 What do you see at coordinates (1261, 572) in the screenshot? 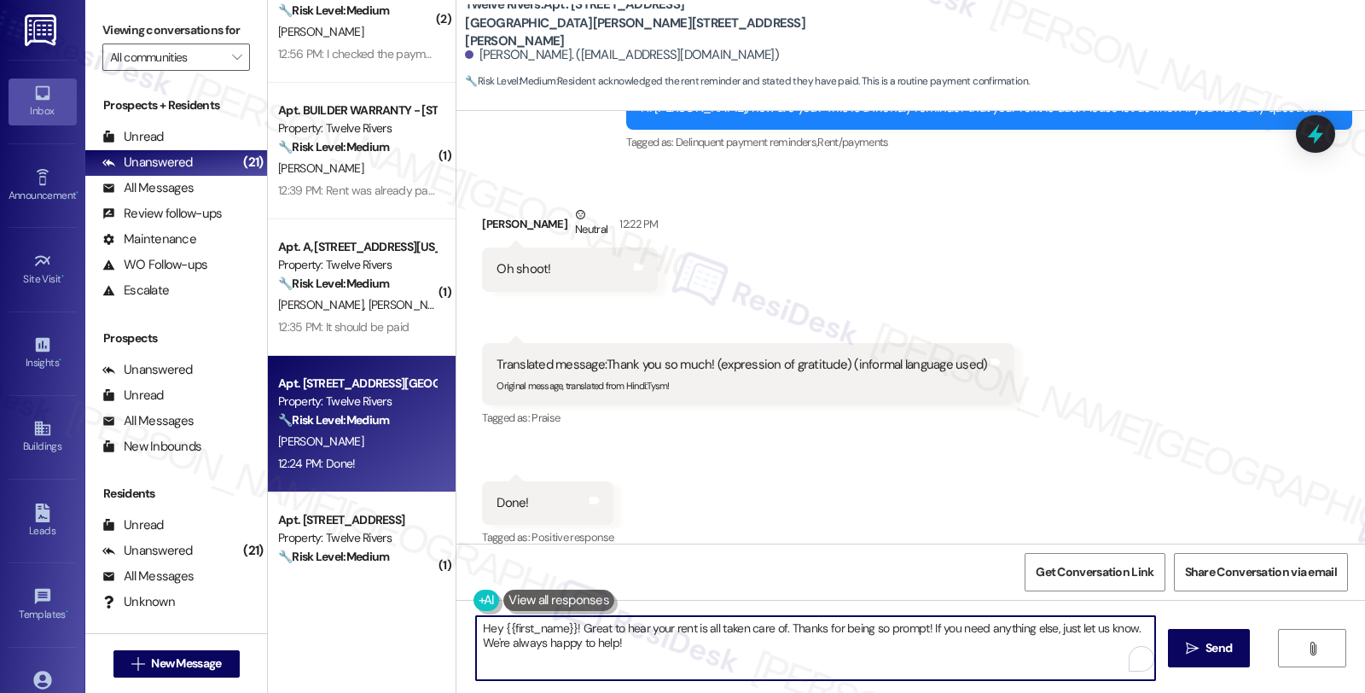
I see `span: Share Conversation via email` at bounding box center [1261, 572].